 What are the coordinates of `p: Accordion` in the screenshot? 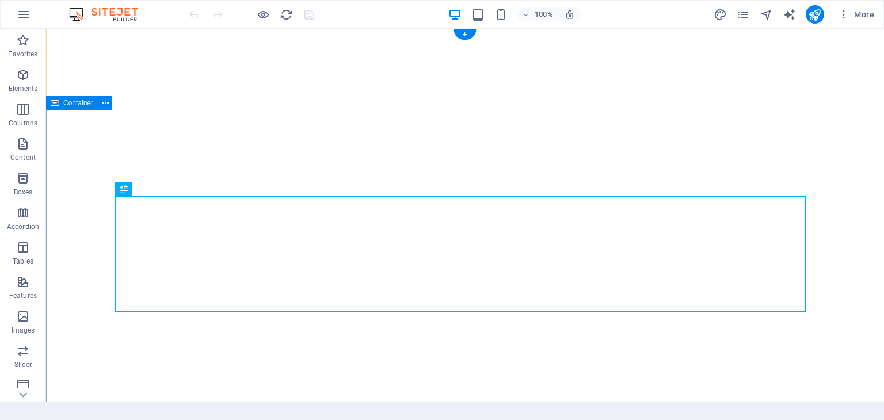 It's located at (23, 227).